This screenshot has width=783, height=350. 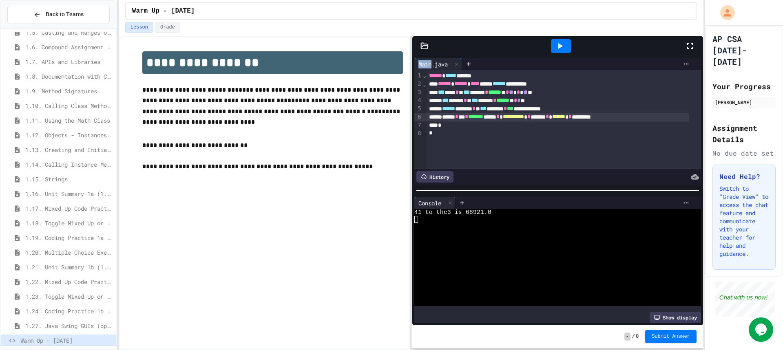 I want to click on h3: Need Help?, so click(x=744, y=177).